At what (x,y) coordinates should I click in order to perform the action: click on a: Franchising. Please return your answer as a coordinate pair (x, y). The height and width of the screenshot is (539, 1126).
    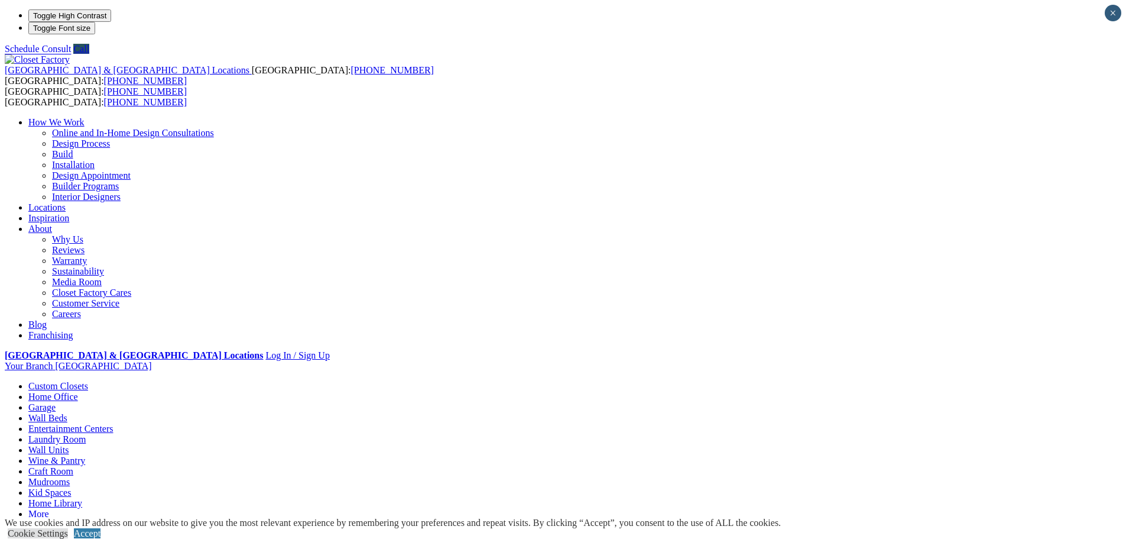
    Looking at the image, I should click on (51, 335).